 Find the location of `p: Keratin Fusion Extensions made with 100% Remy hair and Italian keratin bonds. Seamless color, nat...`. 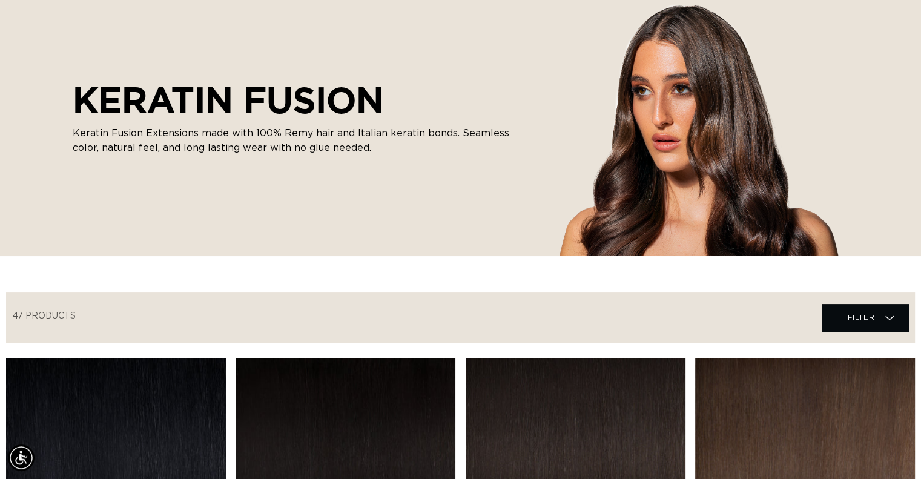

p: Keratin Fusion Extensions made with 100% Remy hair and Italian keratin bonds. Seamless color, nat... is located at coordinates (303, 140).